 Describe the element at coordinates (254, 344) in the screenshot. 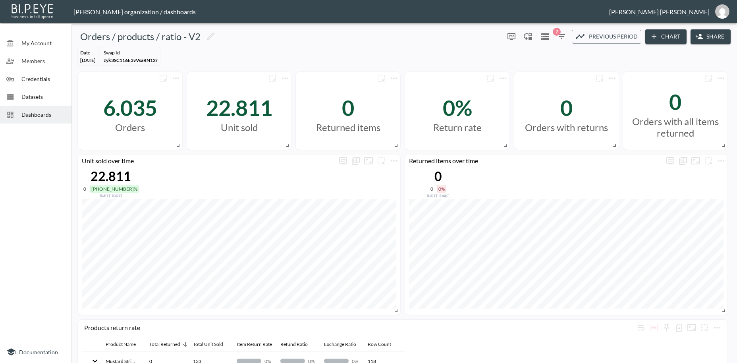

I see `div: Item Return Rate` at that location.